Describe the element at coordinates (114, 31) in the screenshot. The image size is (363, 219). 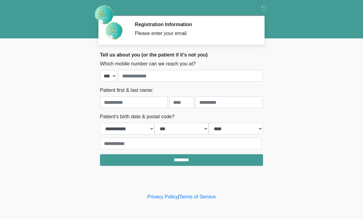
I see `img: Agent Avatar` at that location.